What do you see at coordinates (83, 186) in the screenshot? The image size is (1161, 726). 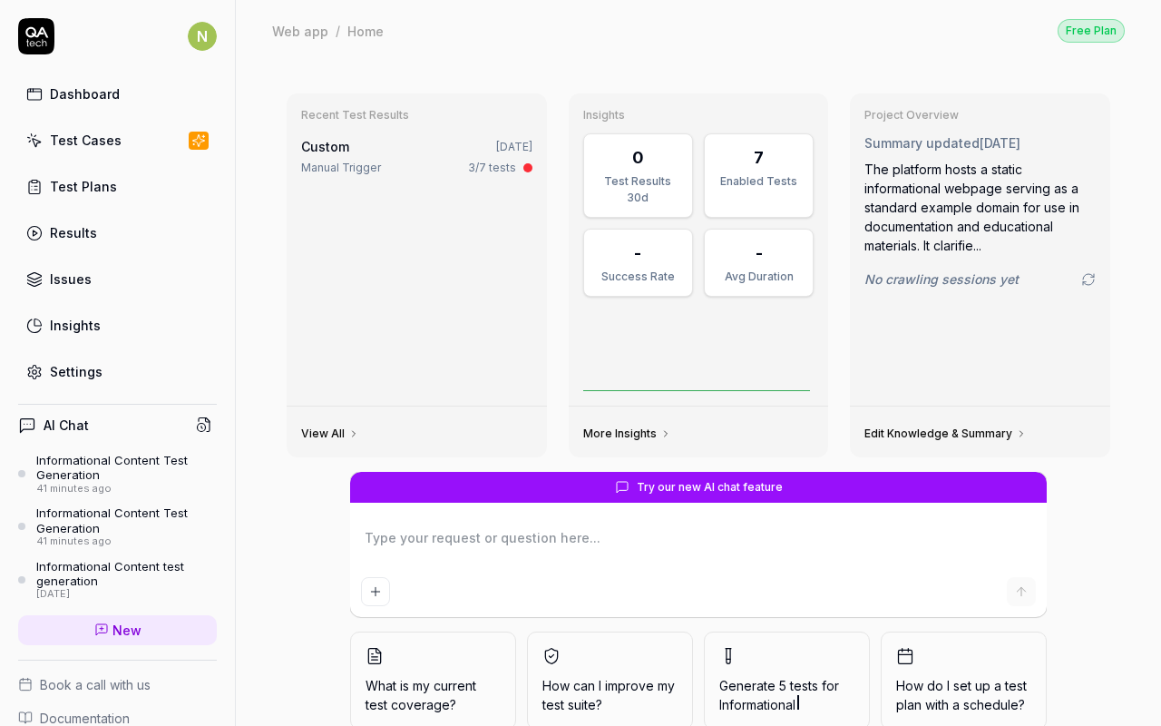 I see `div: Test Plans` at bounding box center [83, 186].